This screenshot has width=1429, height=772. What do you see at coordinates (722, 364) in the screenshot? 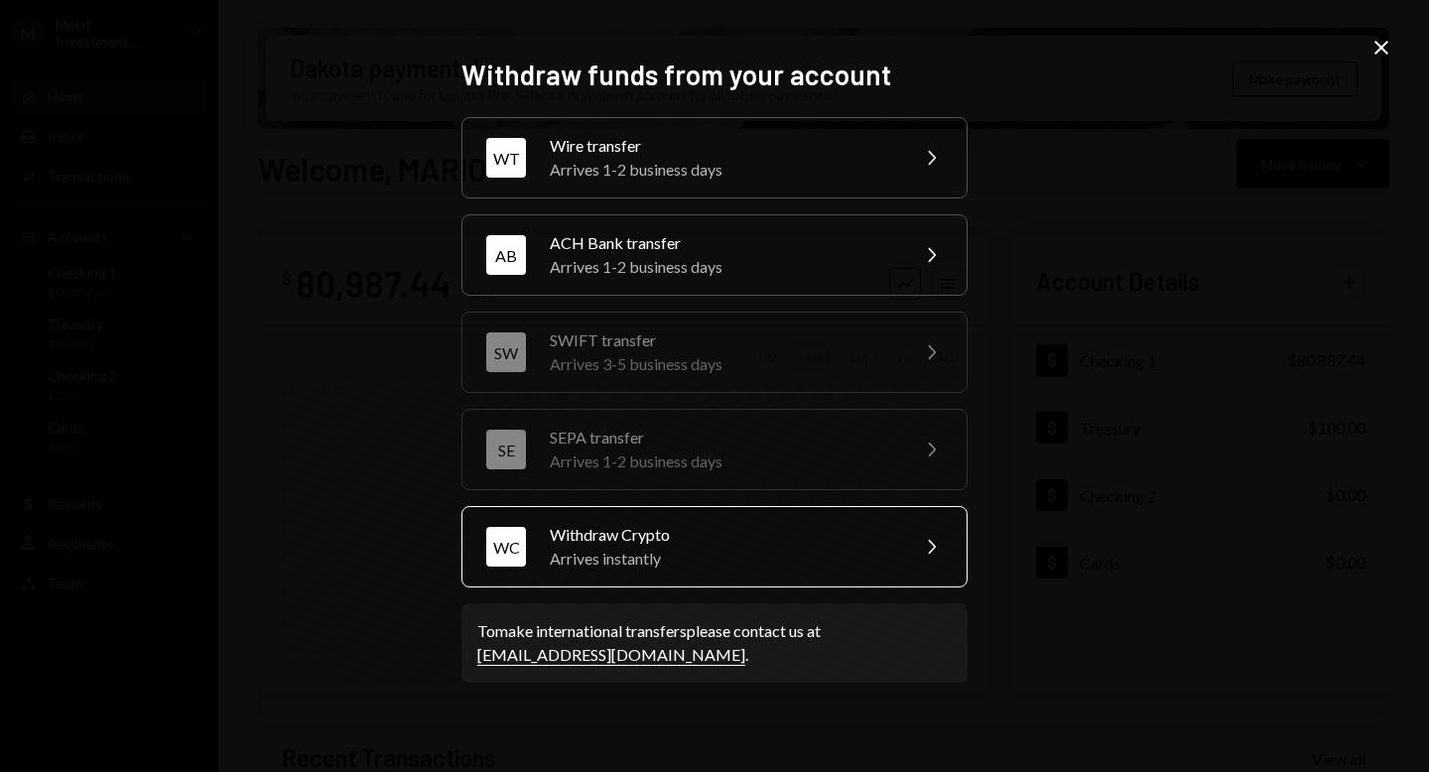
I see `div: Arrives 3-5 business days` at bounding box center [722, 364].